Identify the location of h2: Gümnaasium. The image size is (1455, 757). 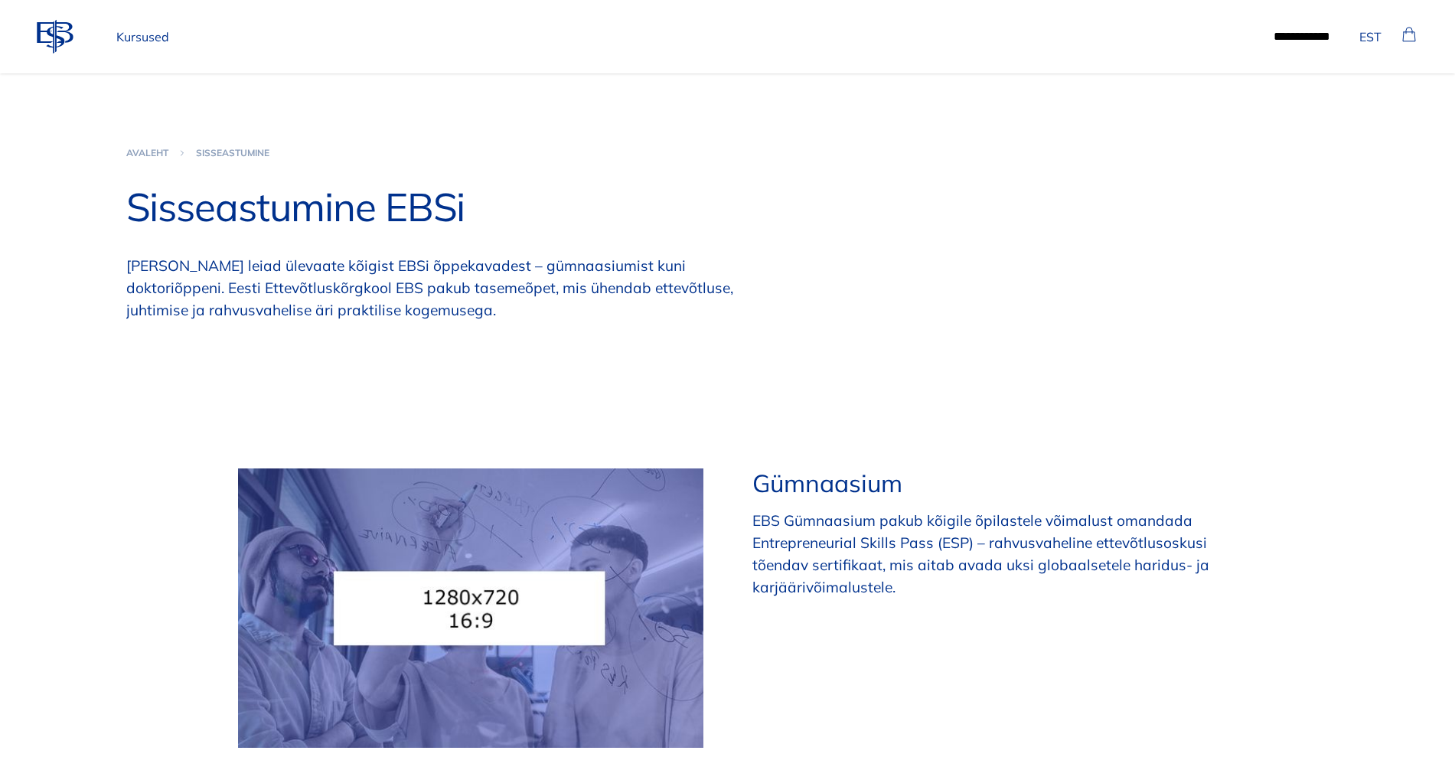
(985, 483).